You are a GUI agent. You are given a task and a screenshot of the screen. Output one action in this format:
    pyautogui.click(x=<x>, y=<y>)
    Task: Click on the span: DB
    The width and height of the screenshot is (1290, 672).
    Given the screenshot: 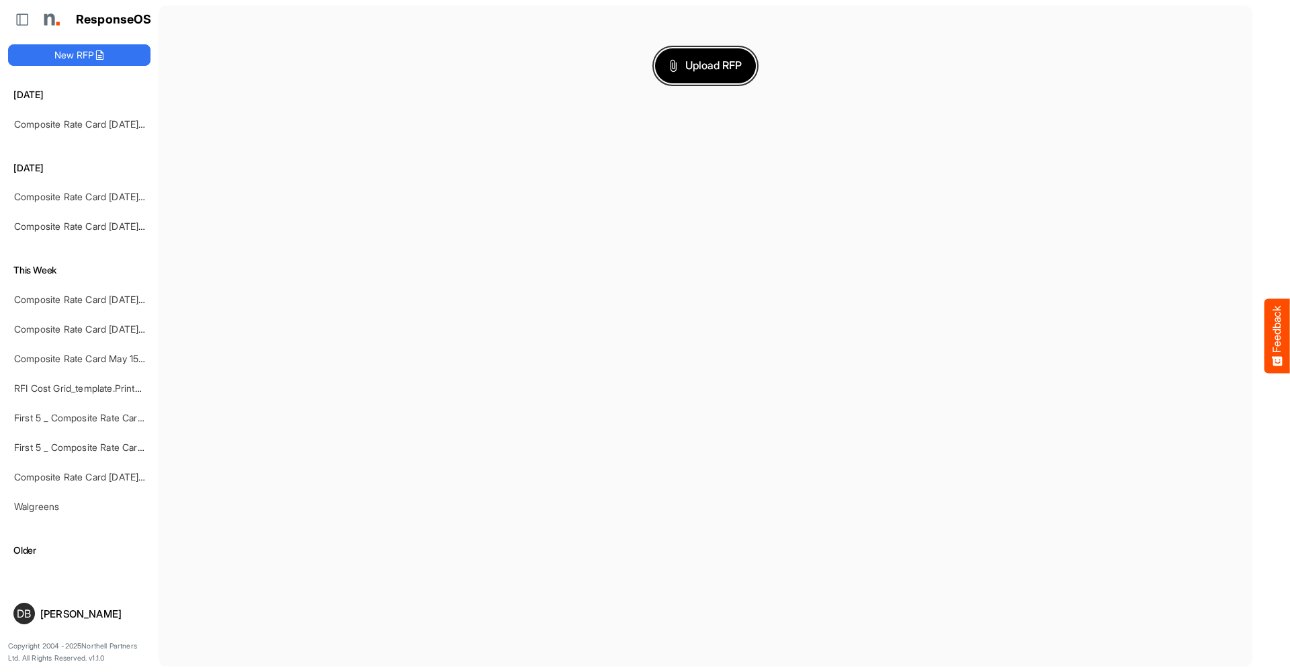 What is the action you would take?
    pyautogui.click(x=24, y=613)
    